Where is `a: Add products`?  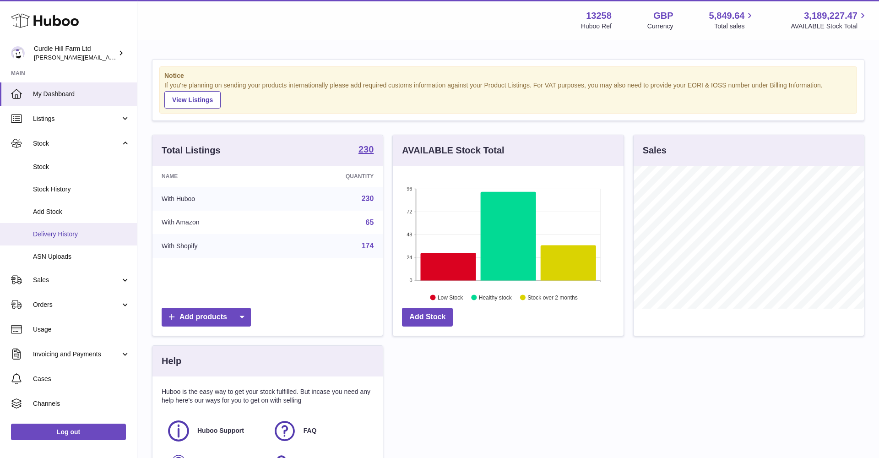 a: Add products is located at coordinates (206, 317).